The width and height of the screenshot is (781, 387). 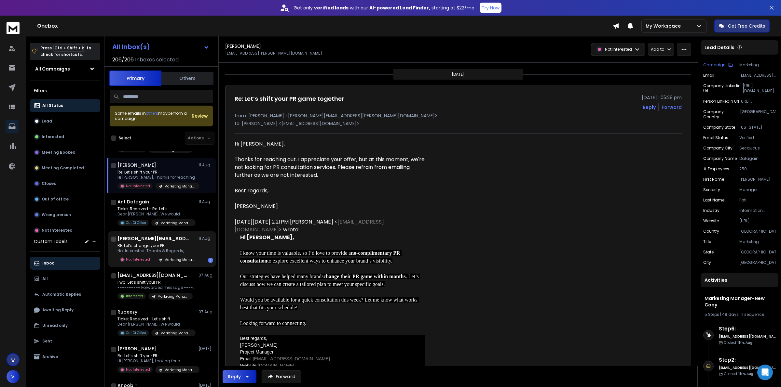 What do you see at coordinates (738, 343) in the screenshot?
I see `p: Clicked` at bounding box center [738, 343].